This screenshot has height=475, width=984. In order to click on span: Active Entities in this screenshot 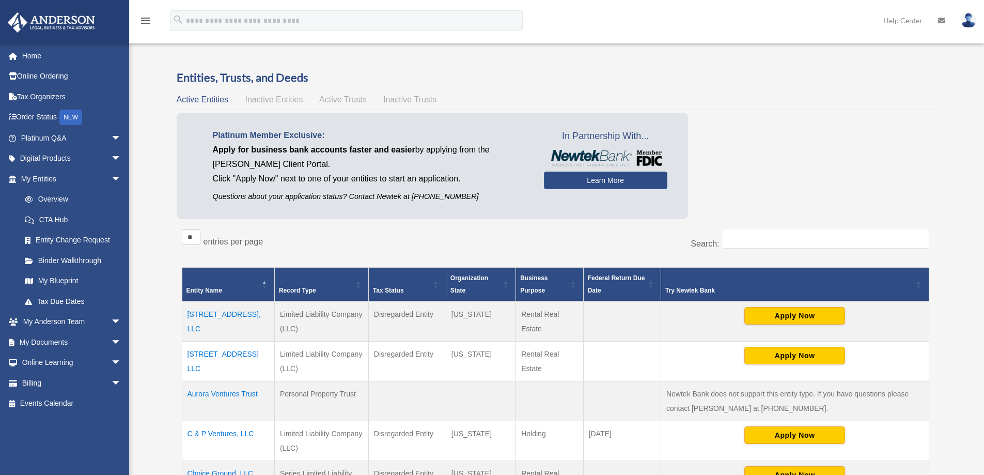, I will do `click(202, 99)`.